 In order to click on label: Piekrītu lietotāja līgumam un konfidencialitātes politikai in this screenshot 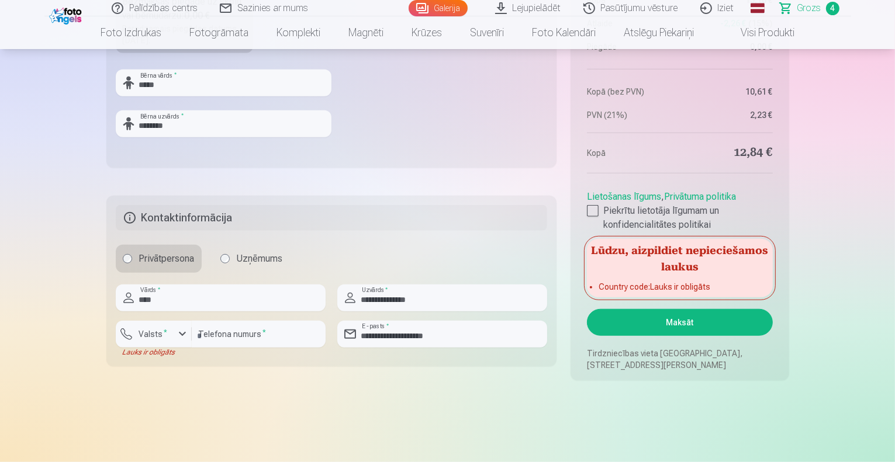, I will do `click(679, 218)`.